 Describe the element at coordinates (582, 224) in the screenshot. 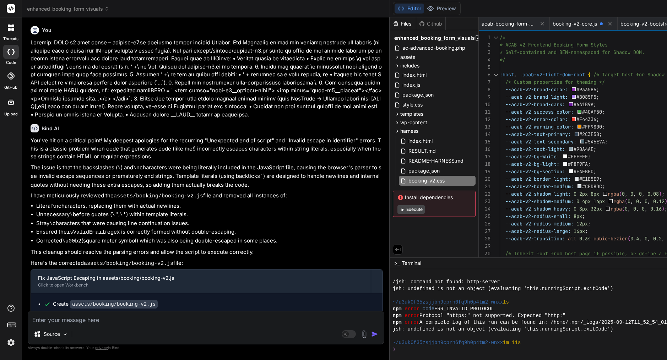

I see `span: 12px` at that location.